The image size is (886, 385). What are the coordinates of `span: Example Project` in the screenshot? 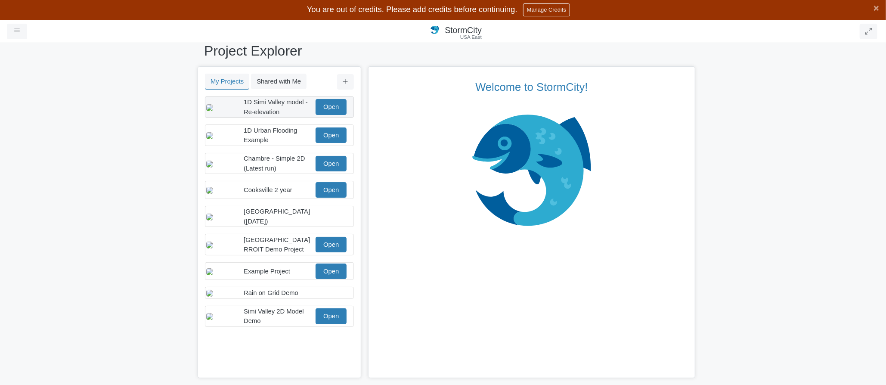 It's located at (267, 271).